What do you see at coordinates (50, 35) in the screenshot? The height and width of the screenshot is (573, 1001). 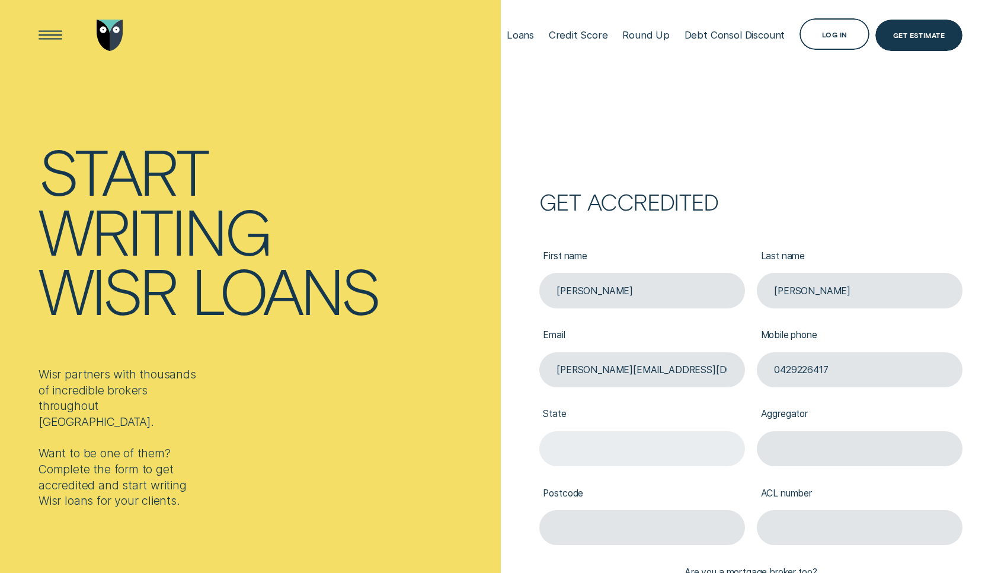 I see `button: Open Menu` at bounding box center [50, 35].